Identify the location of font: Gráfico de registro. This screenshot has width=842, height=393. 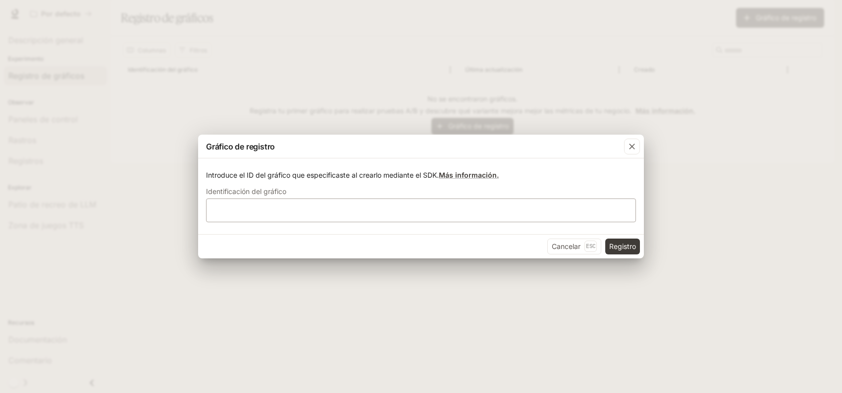
(240, 147).